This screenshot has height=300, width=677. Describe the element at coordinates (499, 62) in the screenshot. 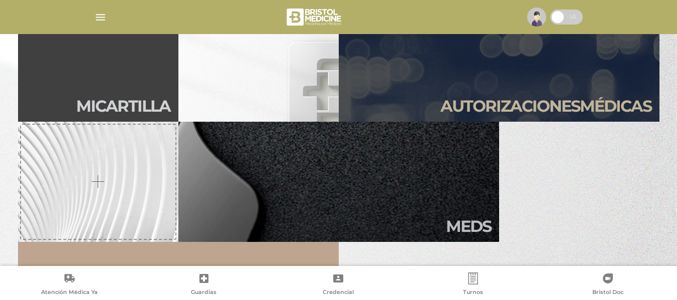

I see `a: Autorizacionesmédicas` at that location.